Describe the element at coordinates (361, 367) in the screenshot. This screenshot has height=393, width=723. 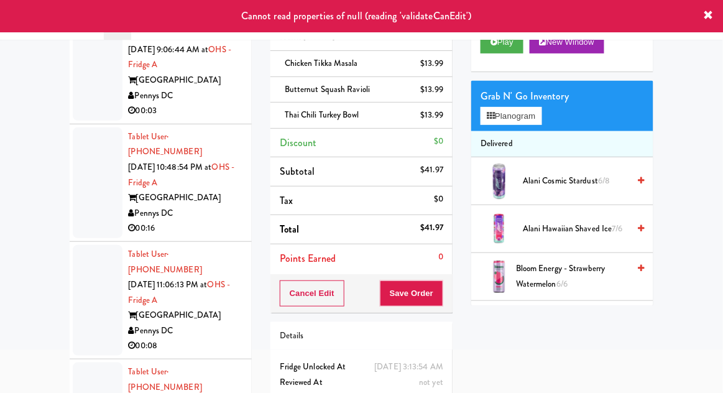
I see `div: Fridge Unlocked At` at that location.